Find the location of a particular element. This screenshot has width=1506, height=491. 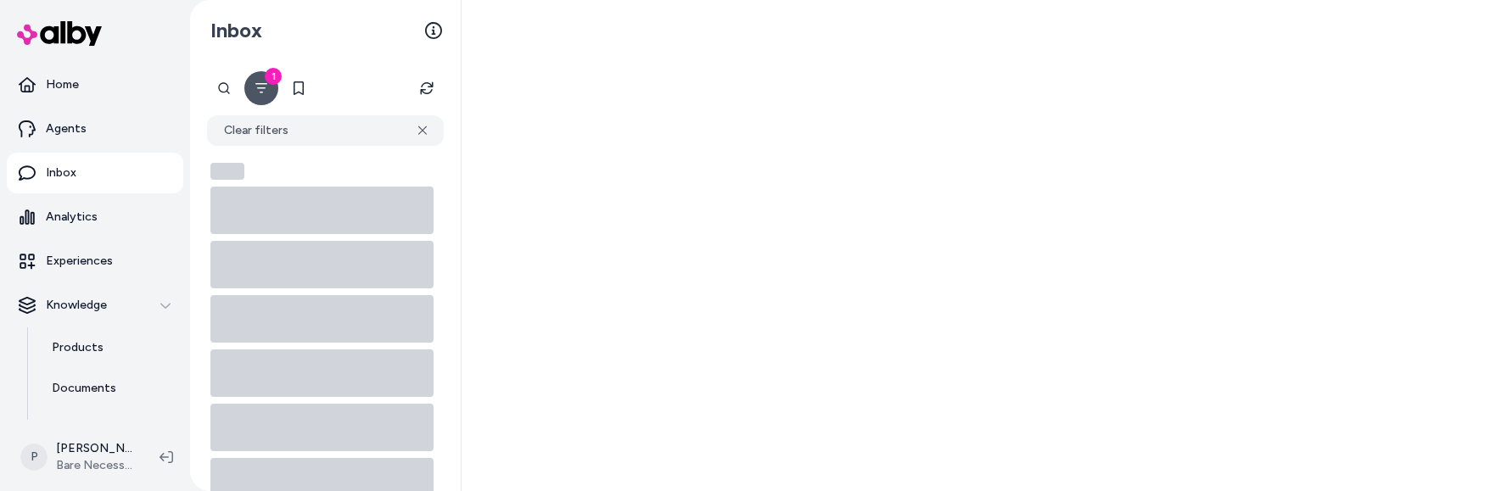

div: 1 is located at coordinates (273, 76).